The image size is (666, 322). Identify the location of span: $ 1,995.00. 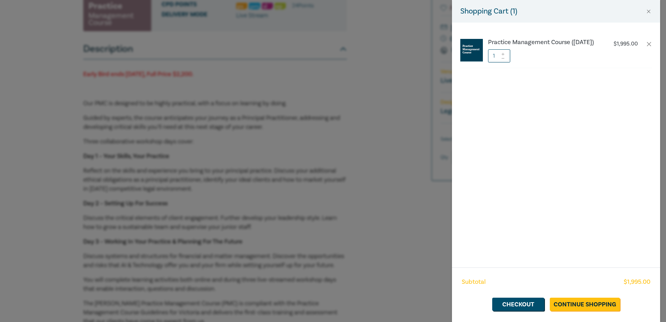
(637, 282).